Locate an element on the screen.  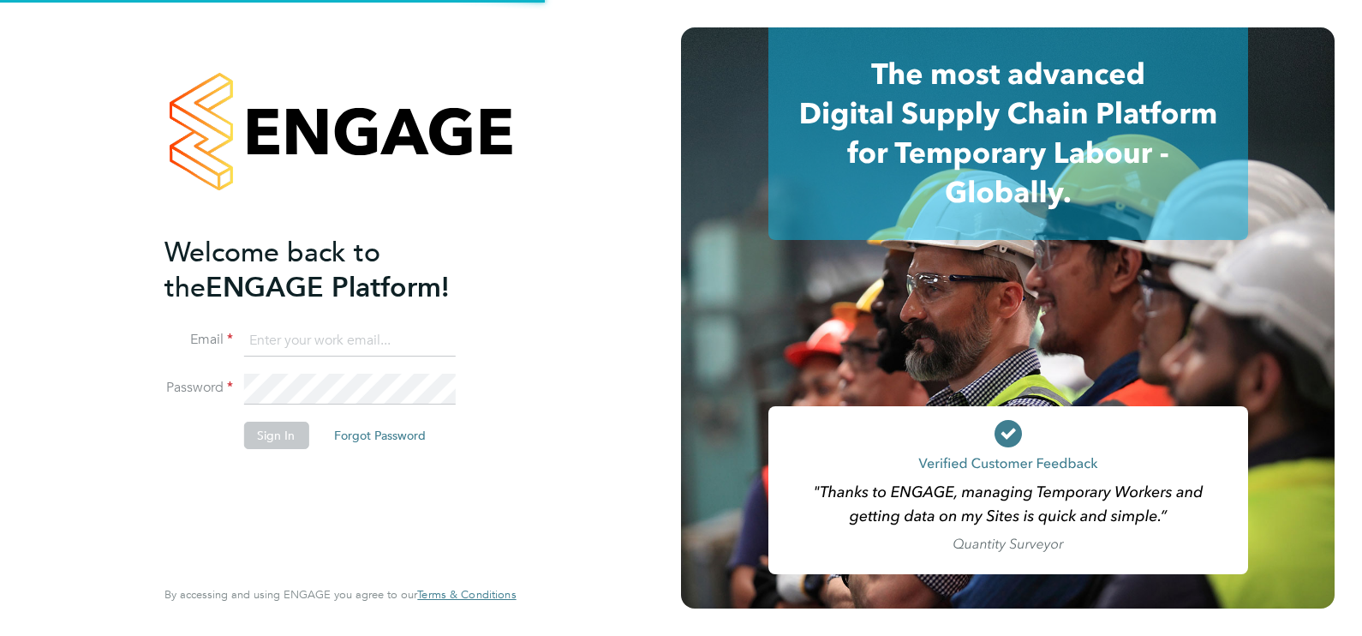
button: Sign In is located at coordinates (276, 435).